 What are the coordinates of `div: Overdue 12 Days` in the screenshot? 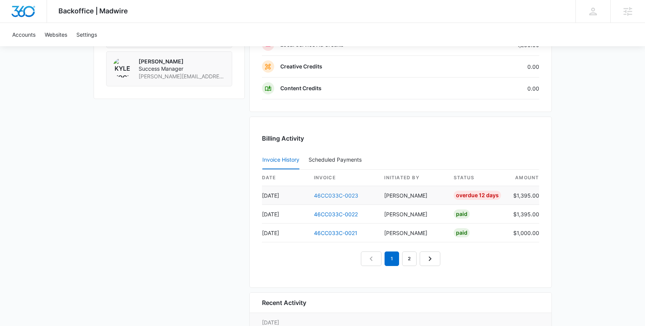 It's located at (478, 195).